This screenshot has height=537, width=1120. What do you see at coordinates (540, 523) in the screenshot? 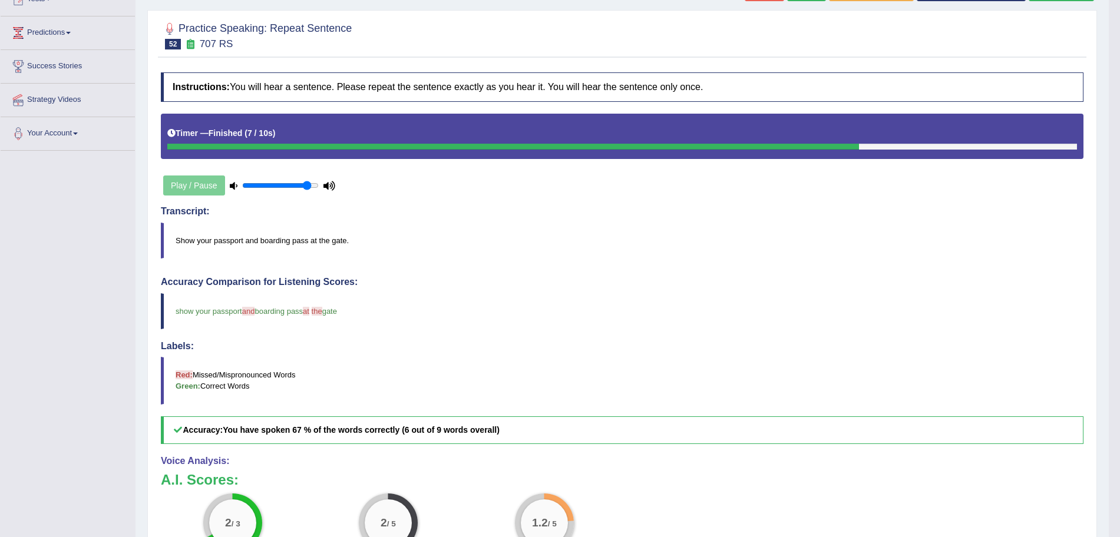
I see `big: 1.2` at bounding box center [540, 523].